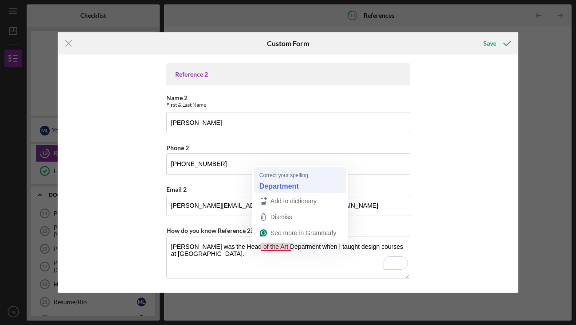 The image size is (576, 325). What do you see at coordinates (210, 231) in the screenshot?
I see `label: How do you know Reference 2?` at bounding box center [210, 231].